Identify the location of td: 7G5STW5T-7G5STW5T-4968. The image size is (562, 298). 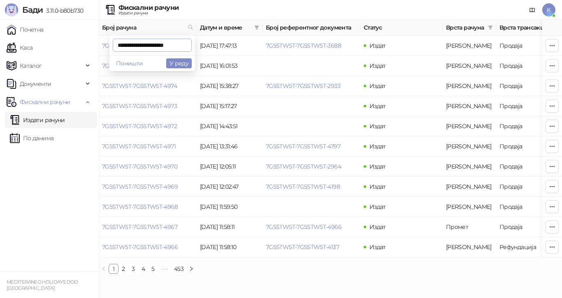
(148, 207).